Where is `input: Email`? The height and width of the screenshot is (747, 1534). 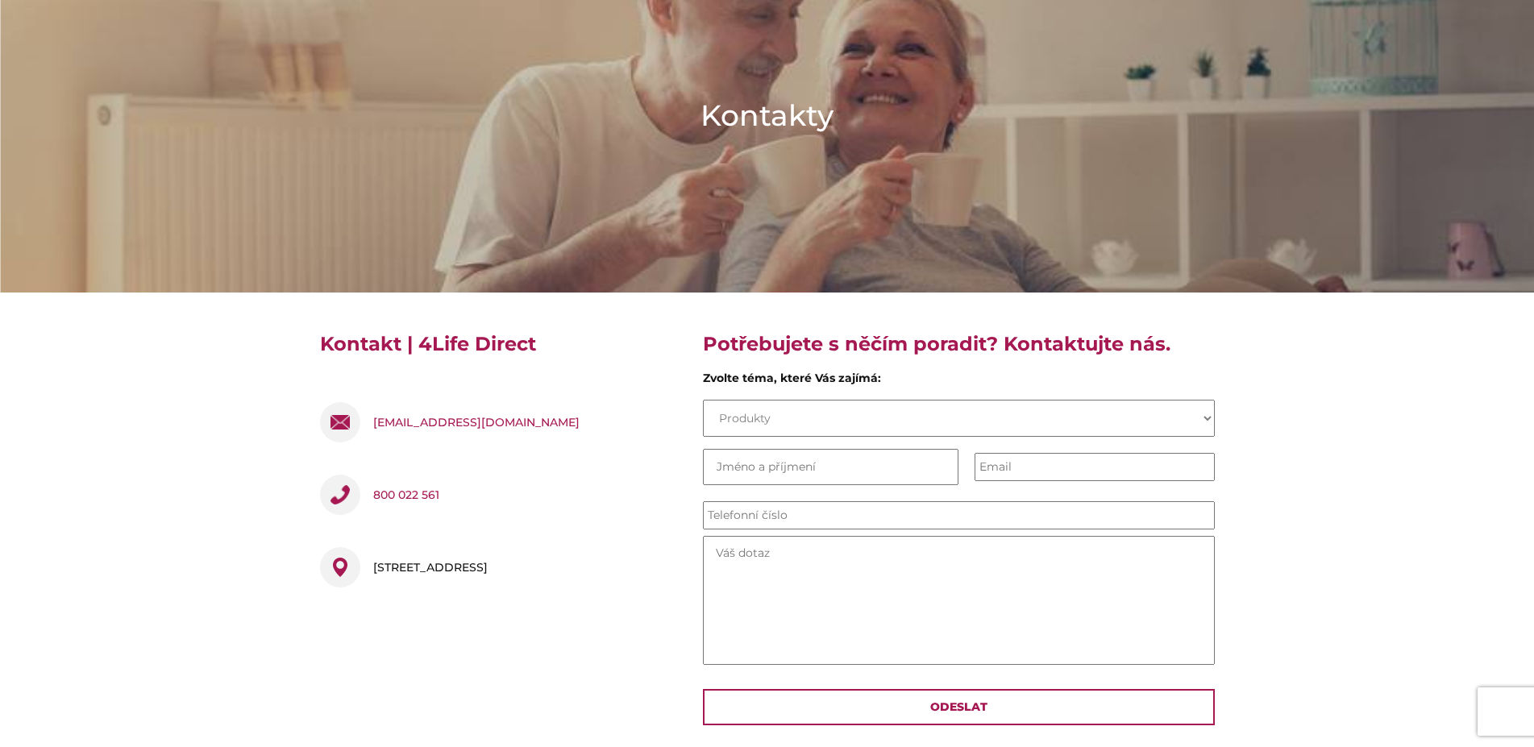 input: Email is located at coordinates (1095, 467).